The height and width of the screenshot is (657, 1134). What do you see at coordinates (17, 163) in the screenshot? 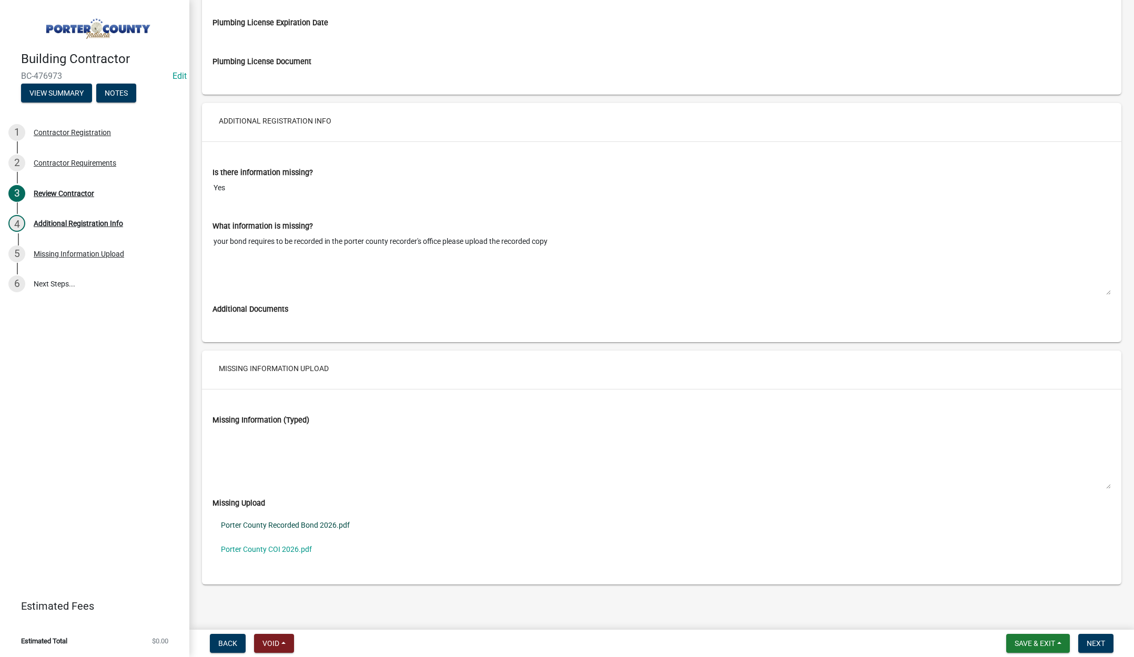
I see `div: 2` at bounding box center [17, 163].